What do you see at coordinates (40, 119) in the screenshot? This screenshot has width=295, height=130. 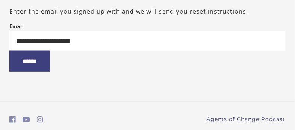 I see `a: https://www.instagram.com/agentsofchangeprep/ (Open in a new window)` at bounding box center [40, 119].